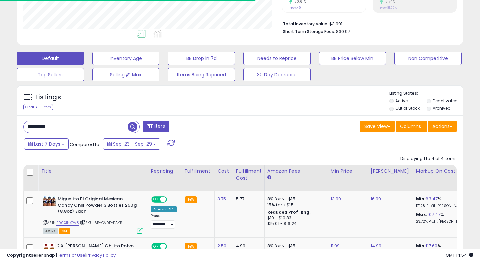 Image resolution: width=480 pixels, height=262 pixels. Describe the element at coordinates (85, 145) in the screenshot. I see `span: Compared to:` at that location.